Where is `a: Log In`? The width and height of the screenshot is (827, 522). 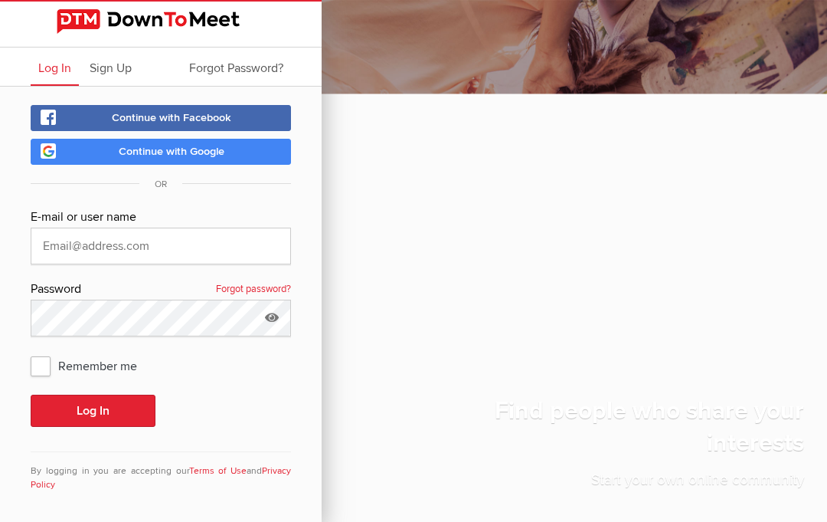 a: Log In is located at coordinates (54, 67).